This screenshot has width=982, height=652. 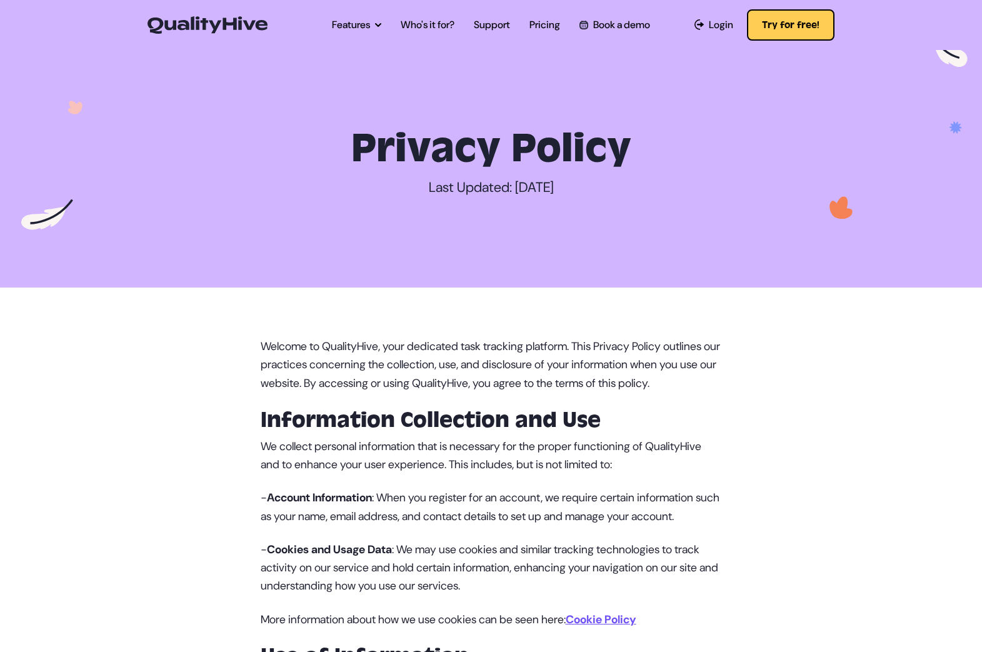 I want to click on a: Who's it for?, so click(x=428, y=25).